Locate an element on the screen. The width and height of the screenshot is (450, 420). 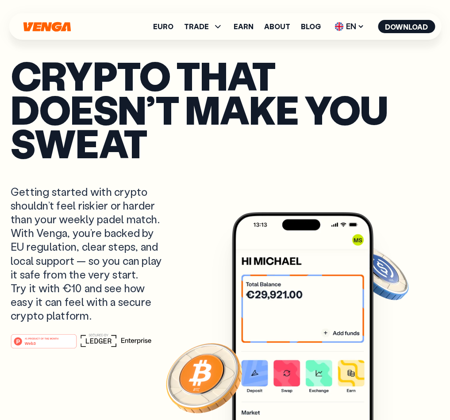
span: EN is located at coordinates (349, 27).